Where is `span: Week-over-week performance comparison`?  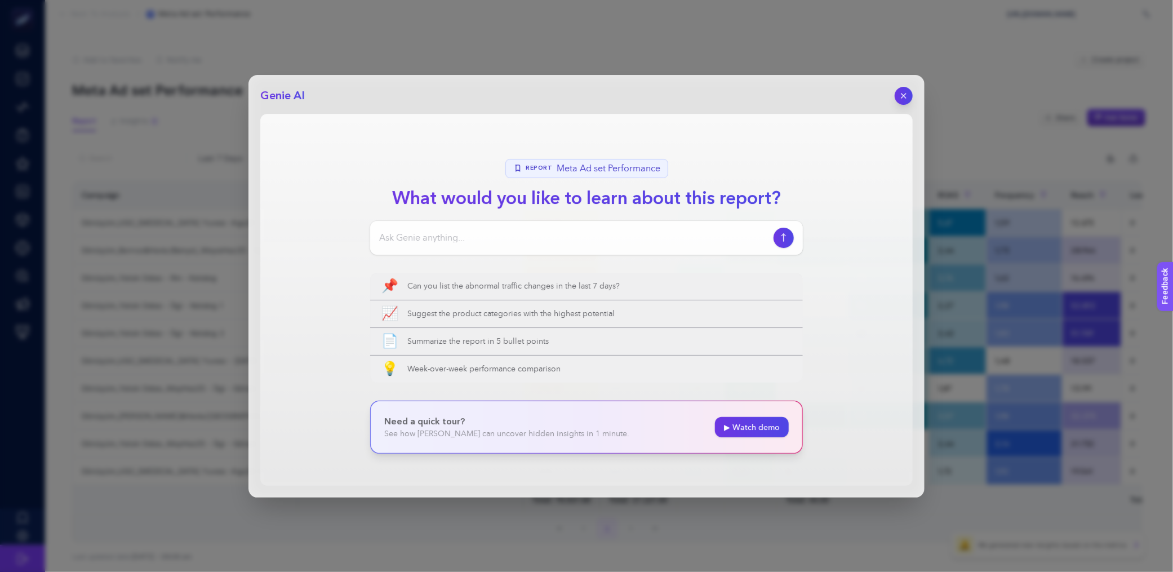
span: Week-over-week performance comparison is located at coordinates (600, 369).